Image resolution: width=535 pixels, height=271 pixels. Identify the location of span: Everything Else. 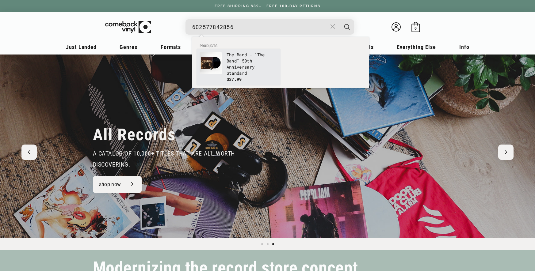
(416, 47).